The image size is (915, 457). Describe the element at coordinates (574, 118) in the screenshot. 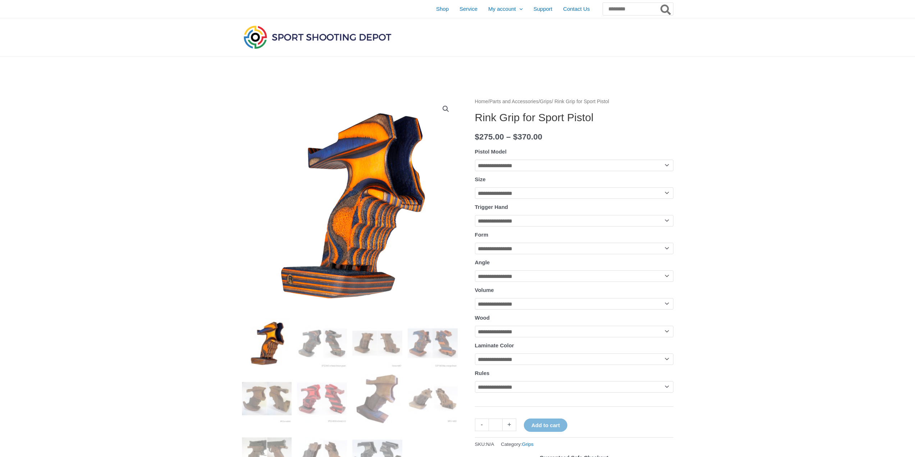

I see `h1: Rink Grip for Sport Pistol` at that location.